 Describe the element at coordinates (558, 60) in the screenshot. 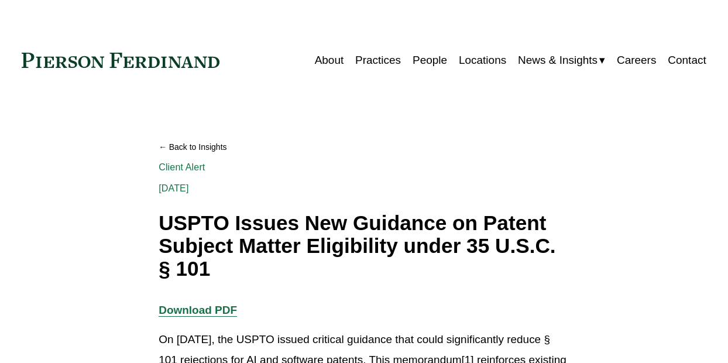

I see `span: News & Insights` at that location.